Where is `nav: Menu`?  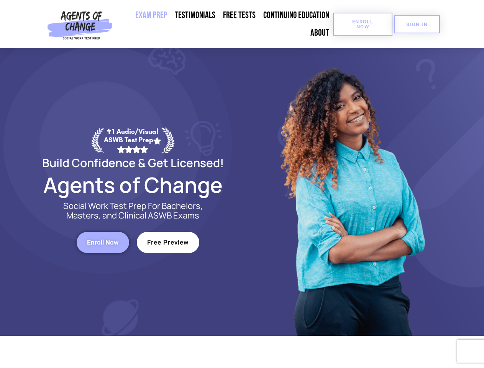
nav: Menu is located at coordinates (224, 24).